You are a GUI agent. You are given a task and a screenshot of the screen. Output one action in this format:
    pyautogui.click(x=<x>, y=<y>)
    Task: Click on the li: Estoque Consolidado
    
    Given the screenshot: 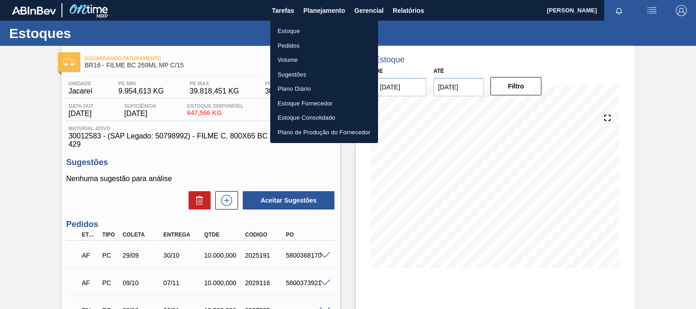 What is the action you would take?
    pyautogui.click(x=324, y=118)
    